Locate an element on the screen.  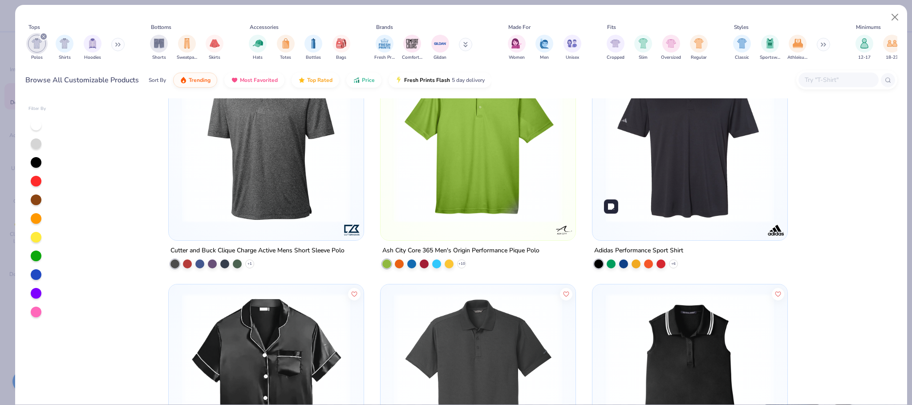
div: Brands is located at coordinates (384, 27).